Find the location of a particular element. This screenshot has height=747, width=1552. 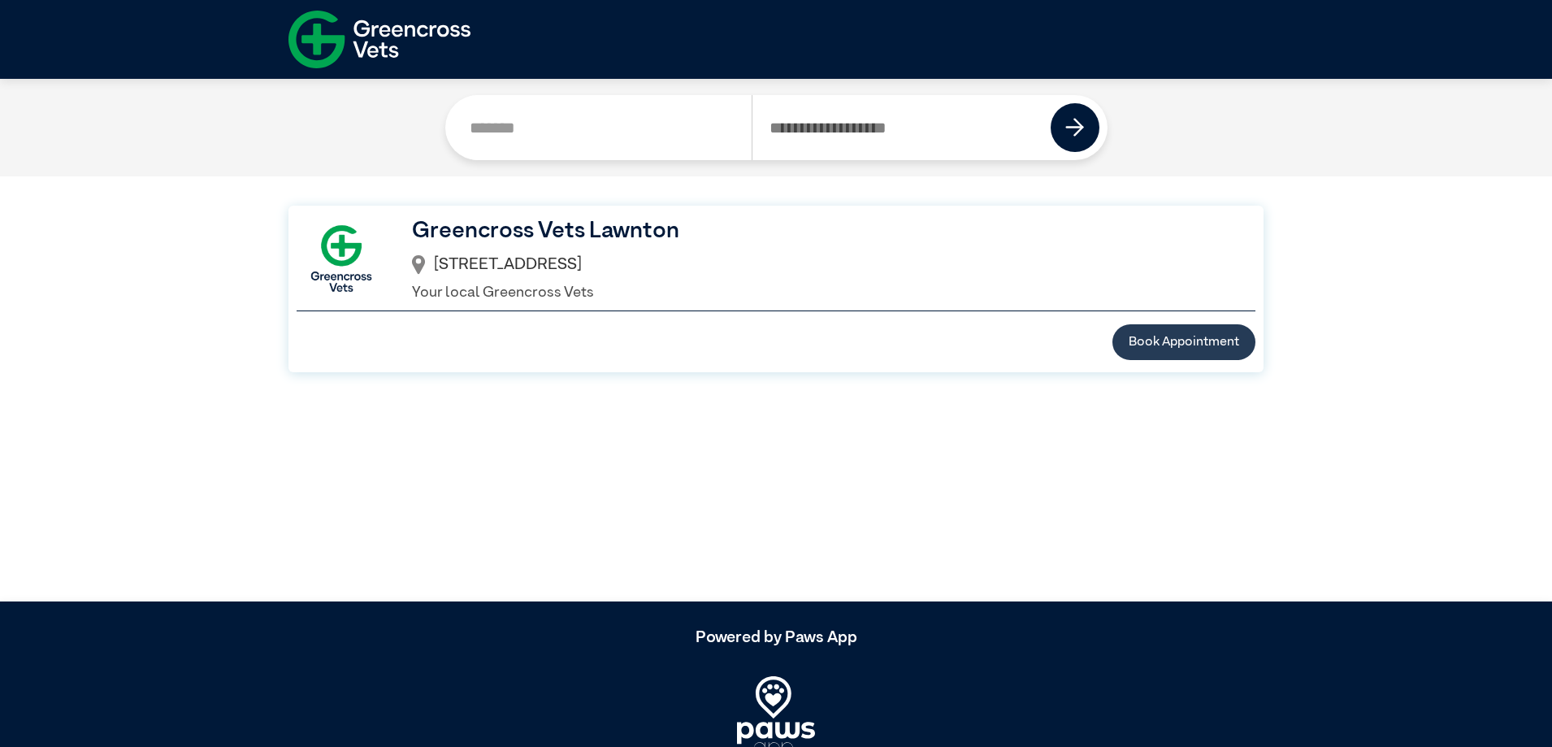

p: Your local Greencross Vets is located at coordinates (821, 293).